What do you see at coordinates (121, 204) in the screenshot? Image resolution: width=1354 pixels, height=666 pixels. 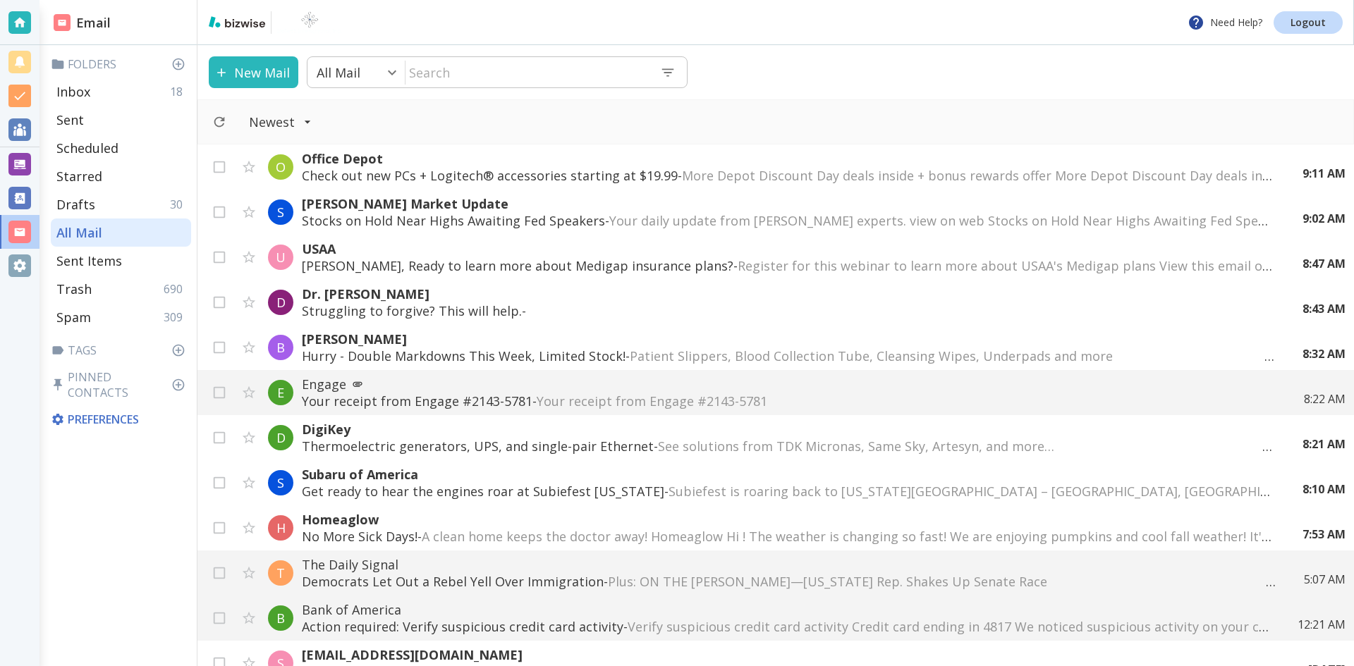 I see `div: Drafts30` at bounding box center [121, 204].